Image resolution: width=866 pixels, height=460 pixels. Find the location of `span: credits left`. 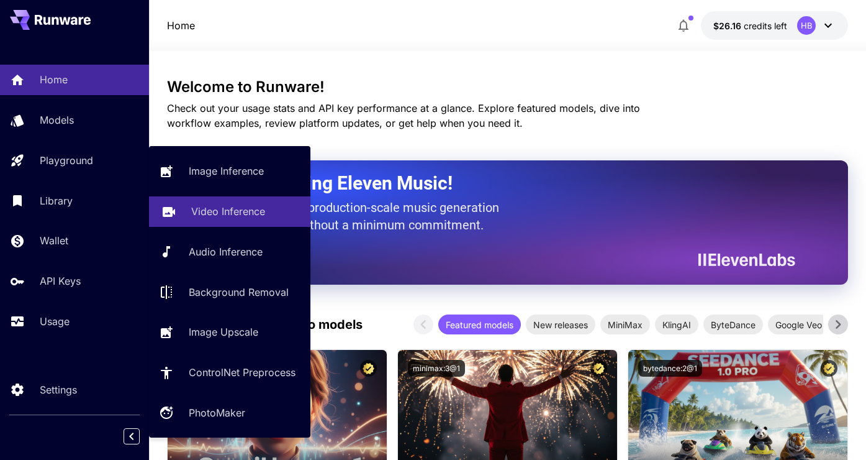

span: credits left is located at coordinates (766, 25).